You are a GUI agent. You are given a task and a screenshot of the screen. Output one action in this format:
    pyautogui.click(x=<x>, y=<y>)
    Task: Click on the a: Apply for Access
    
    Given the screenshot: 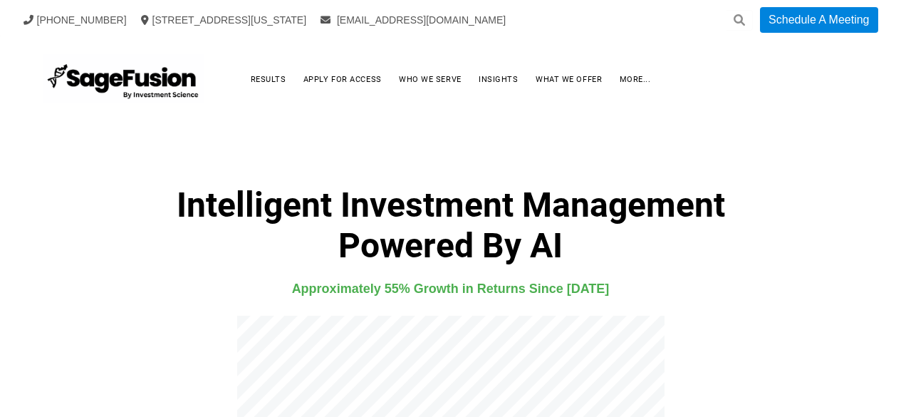 What is the action you would take?
    pyautogui.click(x=343, y=79)
    